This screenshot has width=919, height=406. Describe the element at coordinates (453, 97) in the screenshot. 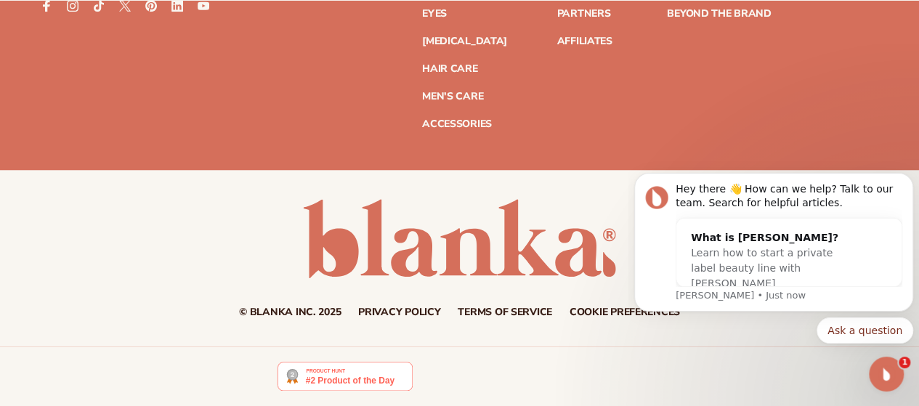

I see `a: Men's Care` at that location.